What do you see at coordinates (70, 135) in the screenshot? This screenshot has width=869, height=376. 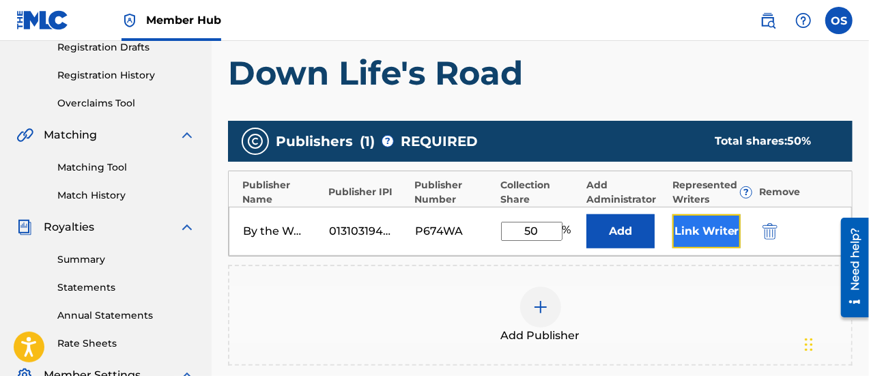 I see `span: Matching` at bounding box center [70, 135].